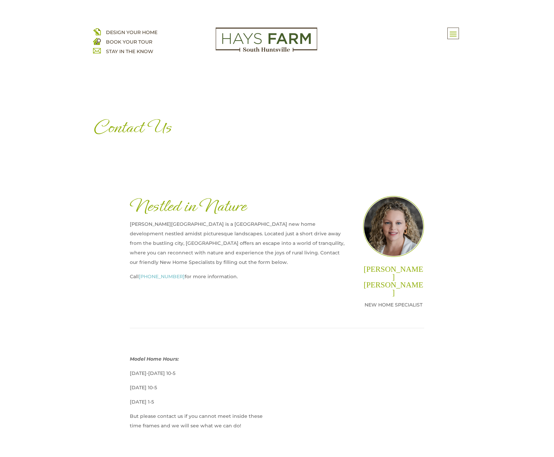 This screenshot has height=457, width=554. Describe the element at coordinates (238, 208) in the screenshot. I see `h1: Nestled in Nature` at that location.